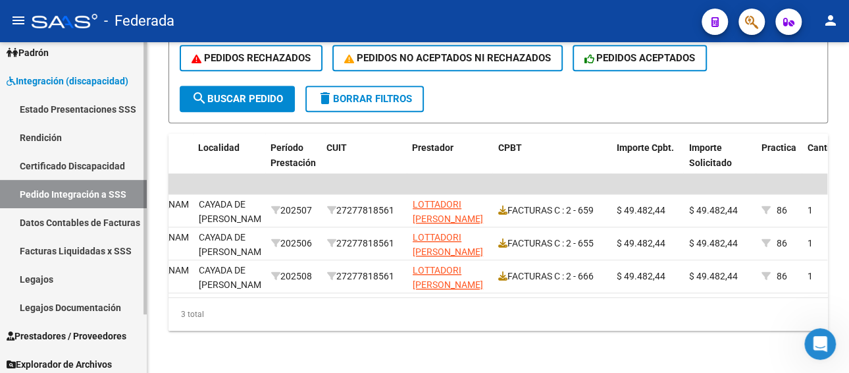 Image resolution: width=849 pixels, height=373 pixels. What do you see at coordinates (293, 163) in the screenshot?
I see `datatable-header-cell: Período Prestación` at bounding box center [293, 163].